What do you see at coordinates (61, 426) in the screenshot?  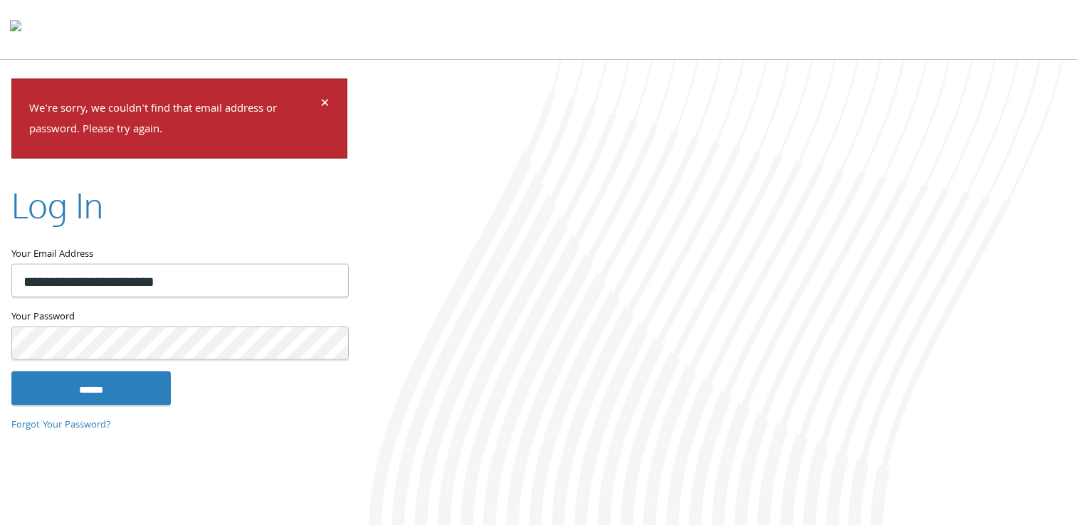 I see `a: Forgot Your Password?` at bounding box center [61, 426].